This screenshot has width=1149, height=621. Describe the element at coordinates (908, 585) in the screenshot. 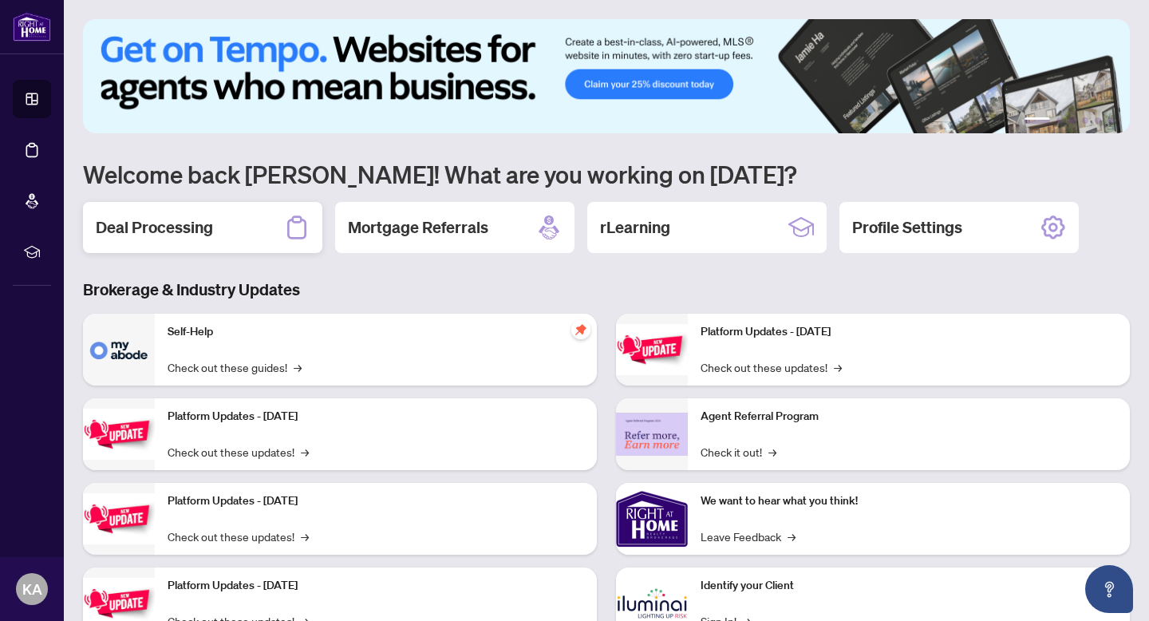

I see `p: Identify your Client` at that location.